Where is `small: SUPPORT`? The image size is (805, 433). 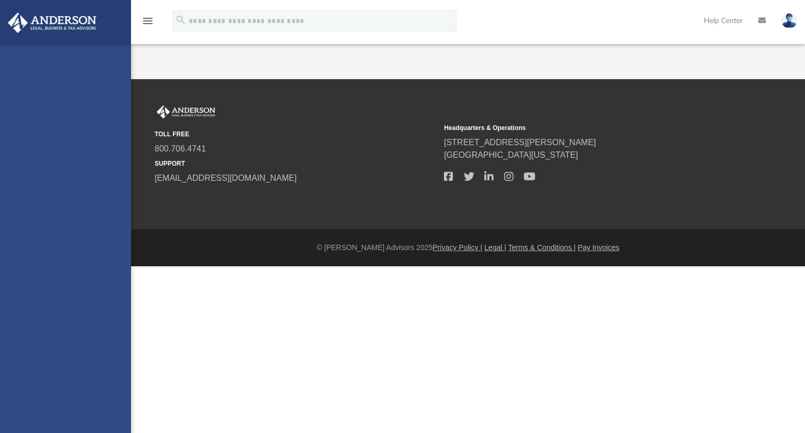 small: SUPPORT is located at coordinates (295, 163).